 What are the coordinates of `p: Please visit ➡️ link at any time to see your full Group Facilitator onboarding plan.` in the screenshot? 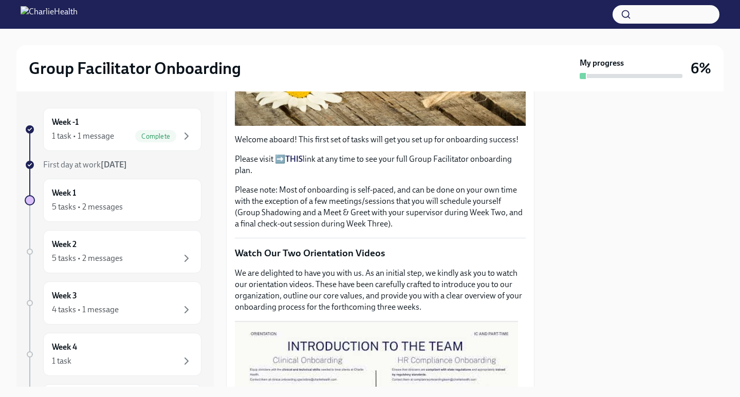 It's located at (380, 165).